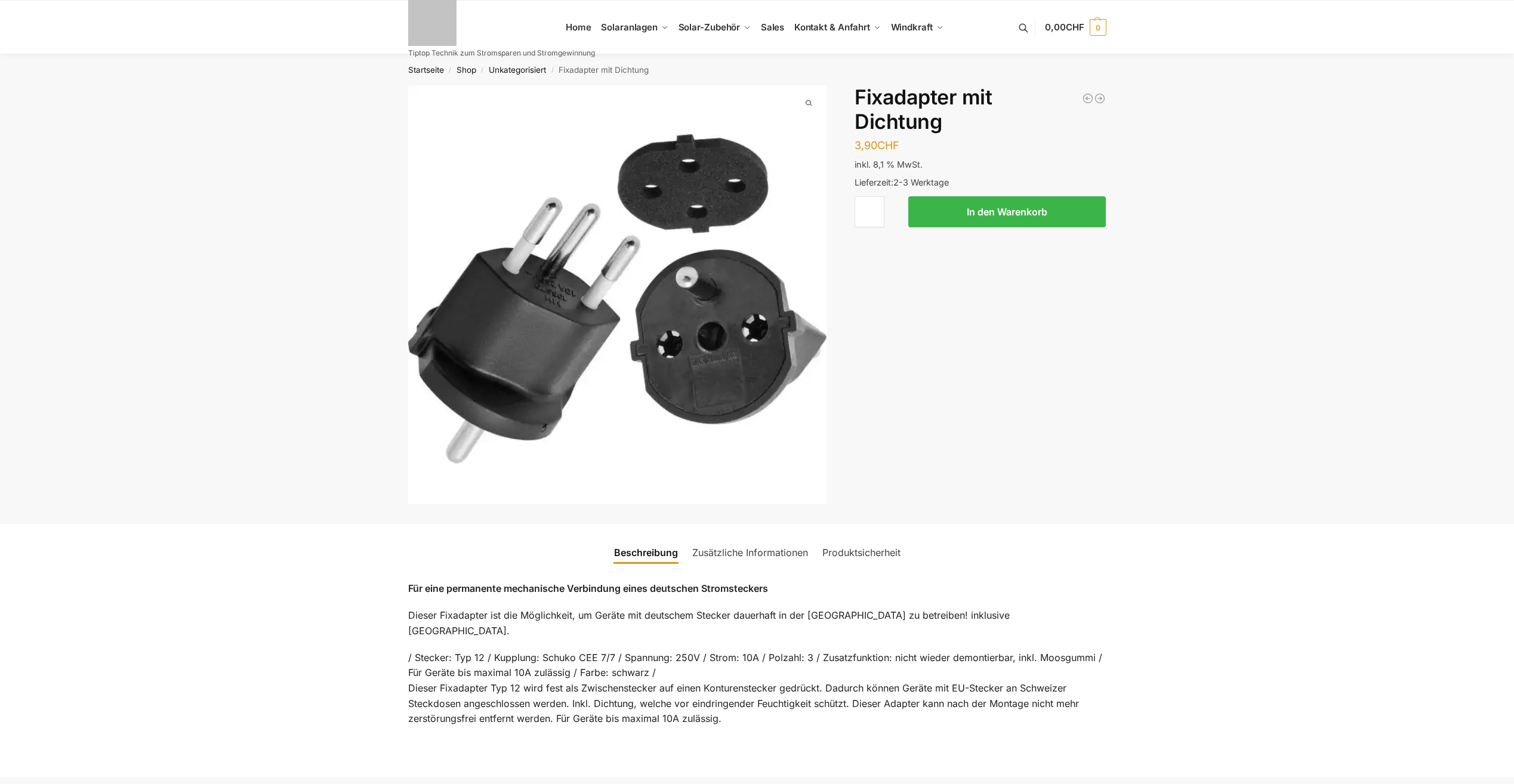 The height and width of the screenshot is (784, 1514). Describe the element at coordinates (1099, 27) in the screenshot. I see `span: 0` at that location.